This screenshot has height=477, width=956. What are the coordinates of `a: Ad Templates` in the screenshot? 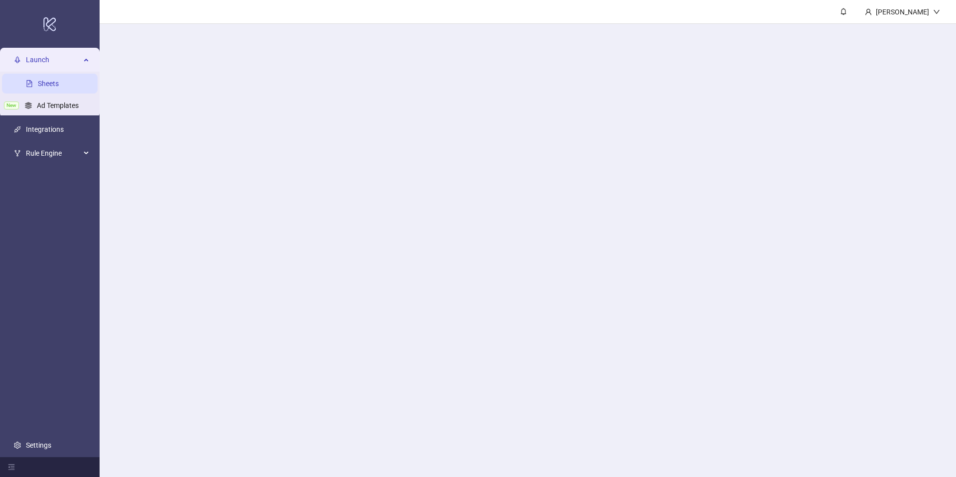 It's located at (58, 106).